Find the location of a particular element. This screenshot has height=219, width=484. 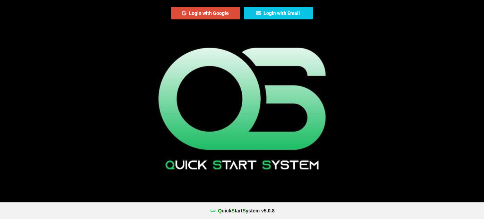

button: Login with Google is located at coordinates (206, 13).